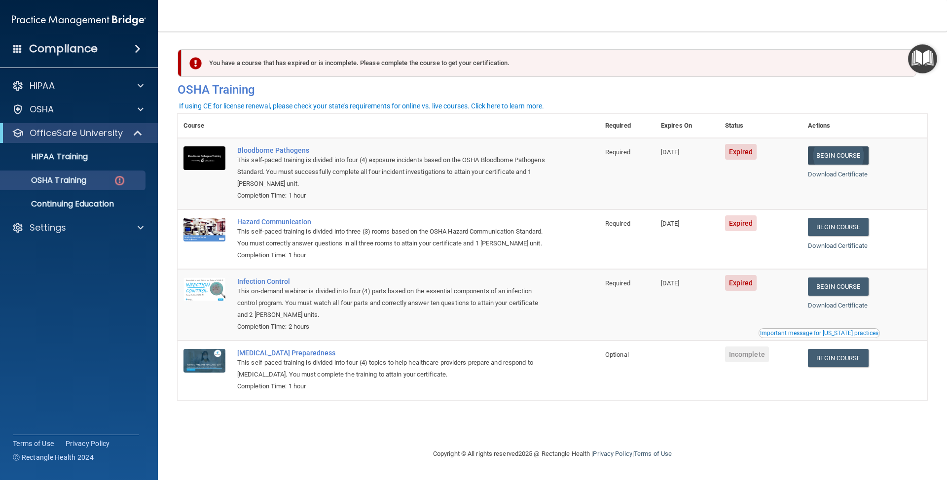  What do you see at coordinates (394, 222) in the screenshot?
I see `div: Hazard Communication` at bounding box center [394, 222].